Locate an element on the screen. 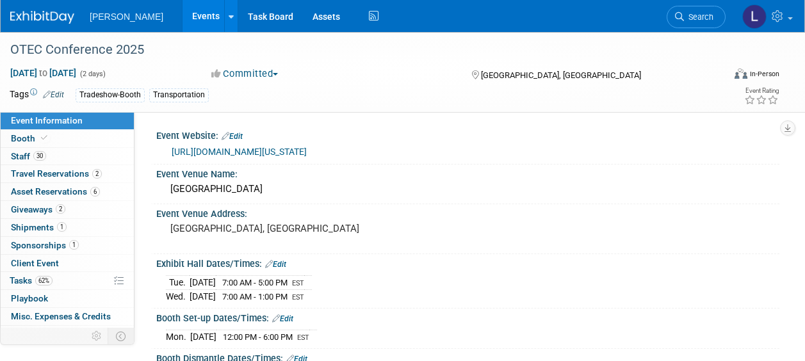 The height and width of the screenshot is (361, 805). td: Tags is located at coordinates (36, 95).